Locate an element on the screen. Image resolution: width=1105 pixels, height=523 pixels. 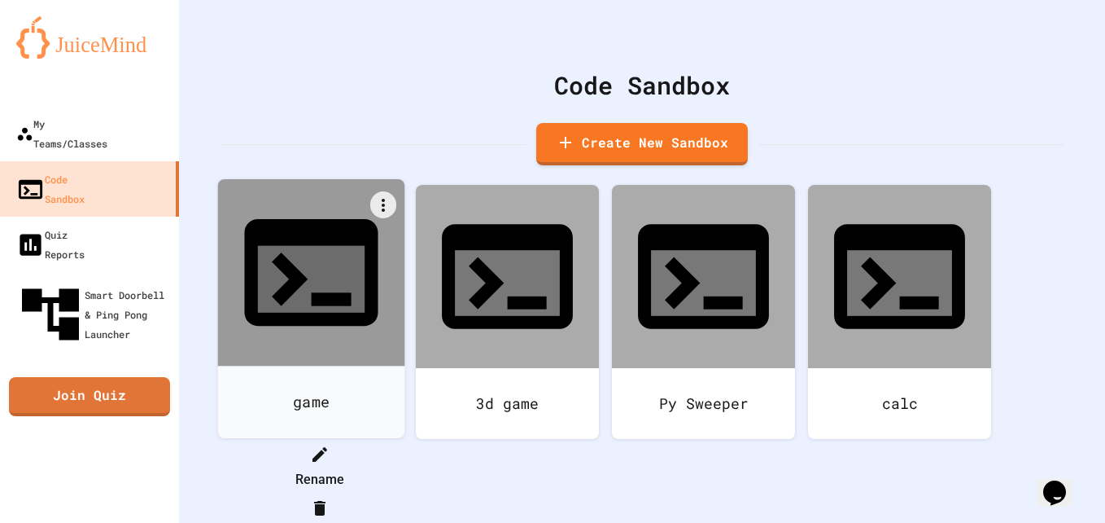
a: game is located at coordinates (312, 309).